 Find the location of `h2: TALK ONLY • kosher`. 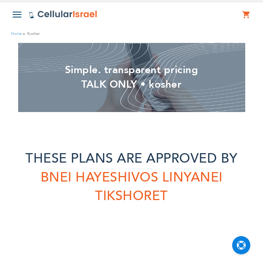

h2: TALK ONLY • kosher is located at coordinates (131, 85).